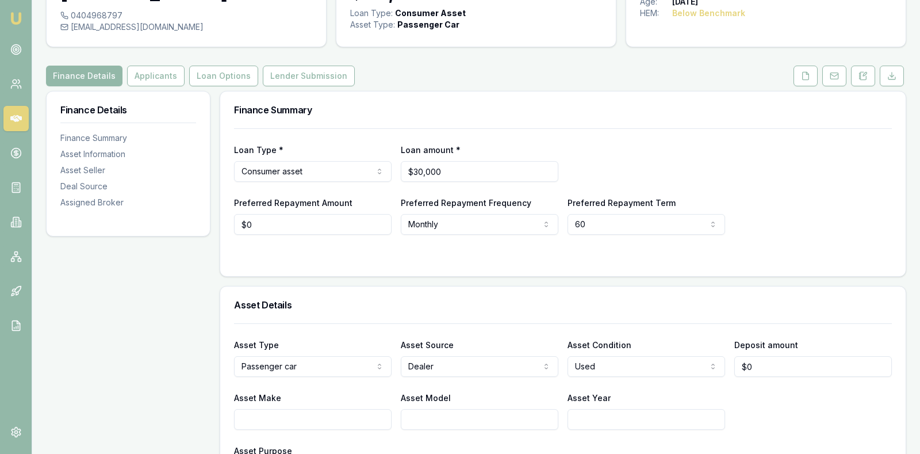 The width and height of the screenshot is (920, 454). What do you see at coordinates (622, 202) in the screenshot?
I see `label: Preferred Repayment Term` at bounding box center [622, 202].